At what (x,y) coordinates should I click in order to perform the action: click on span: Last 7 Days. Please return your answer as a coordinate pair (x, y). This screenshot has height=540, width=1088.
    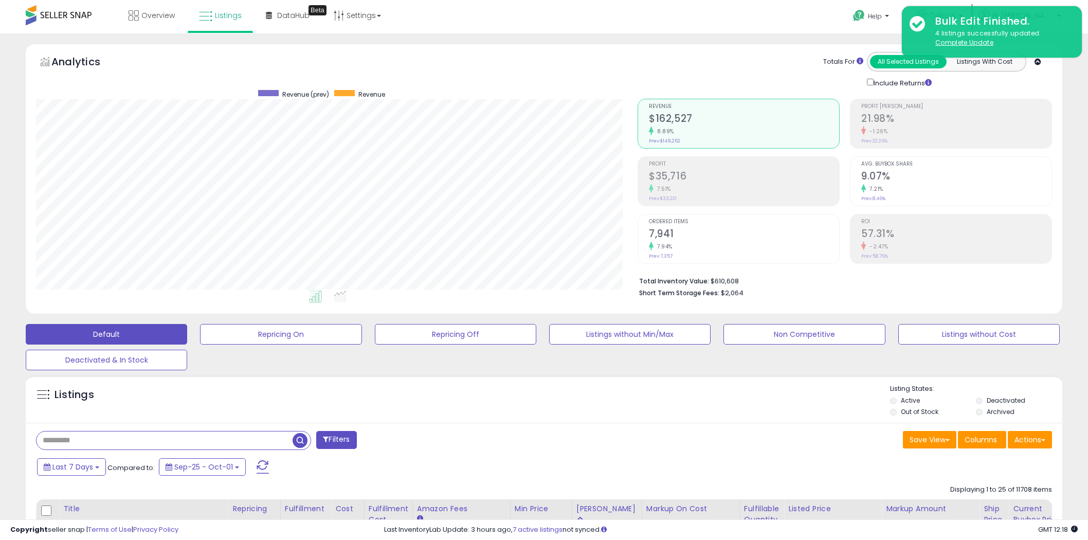
    Looking at the image, I should click on (72, 467).